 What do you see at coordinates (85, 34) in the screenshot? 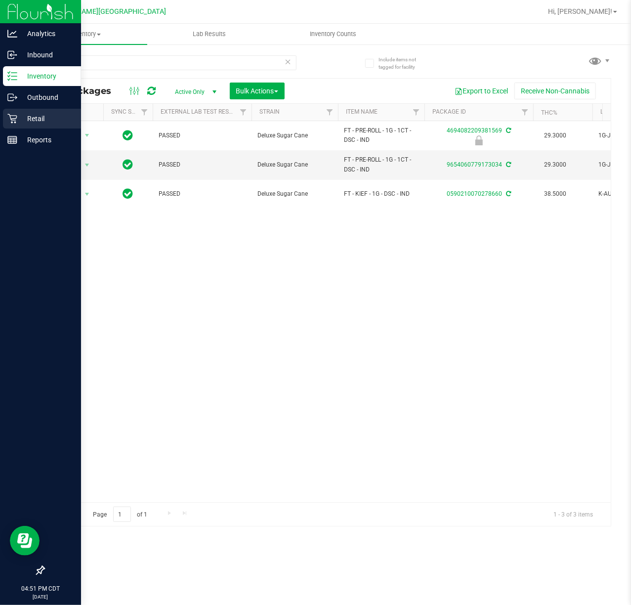
I see `span: Inventory` at bounding box center [85, 34].